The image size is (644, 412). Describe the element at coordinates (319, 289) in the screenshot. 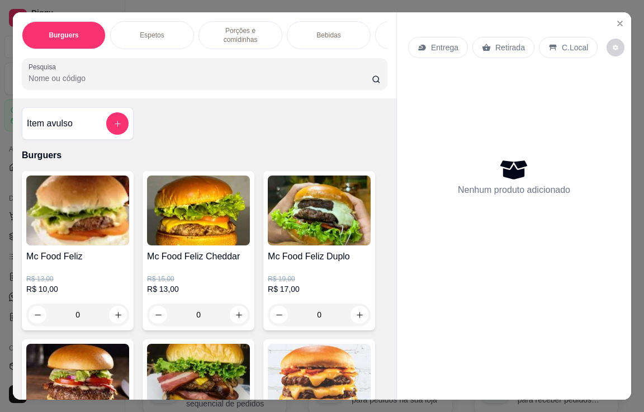

I see `p: R$ 17,00` at that location.